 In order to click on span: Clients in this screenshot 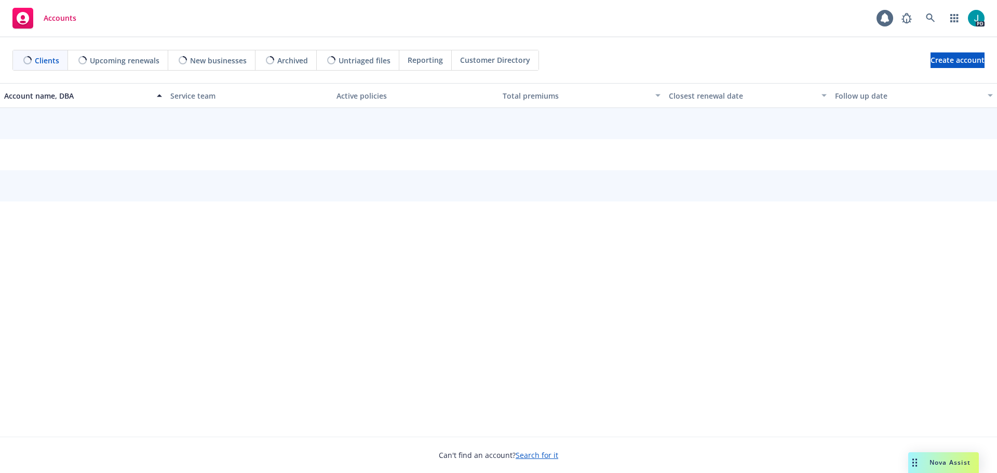, I will do `click(47, 60)`.